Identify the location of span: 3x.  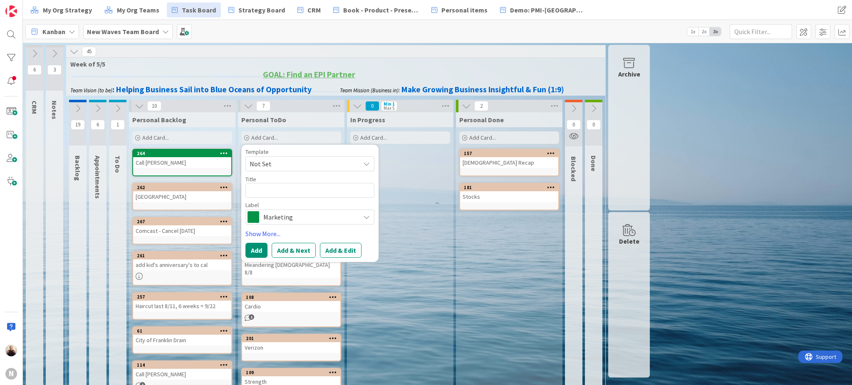
(715, 32).